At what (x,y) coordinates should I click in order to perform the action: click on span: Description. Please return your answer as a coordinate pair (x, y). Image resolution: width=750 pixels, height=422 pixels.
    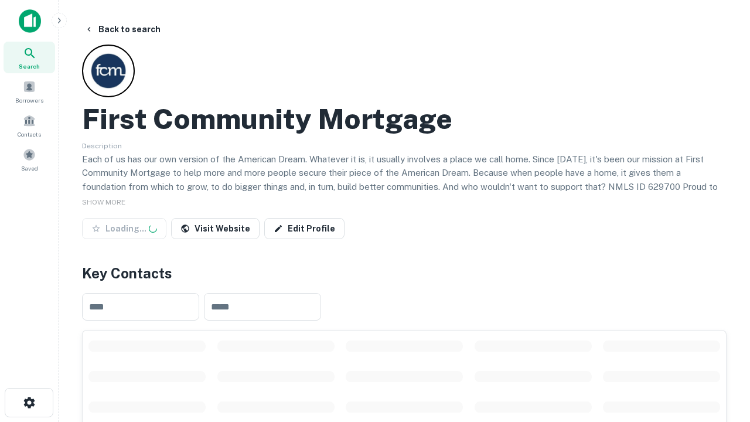
    Looking at the image, I should click on (102, 146).